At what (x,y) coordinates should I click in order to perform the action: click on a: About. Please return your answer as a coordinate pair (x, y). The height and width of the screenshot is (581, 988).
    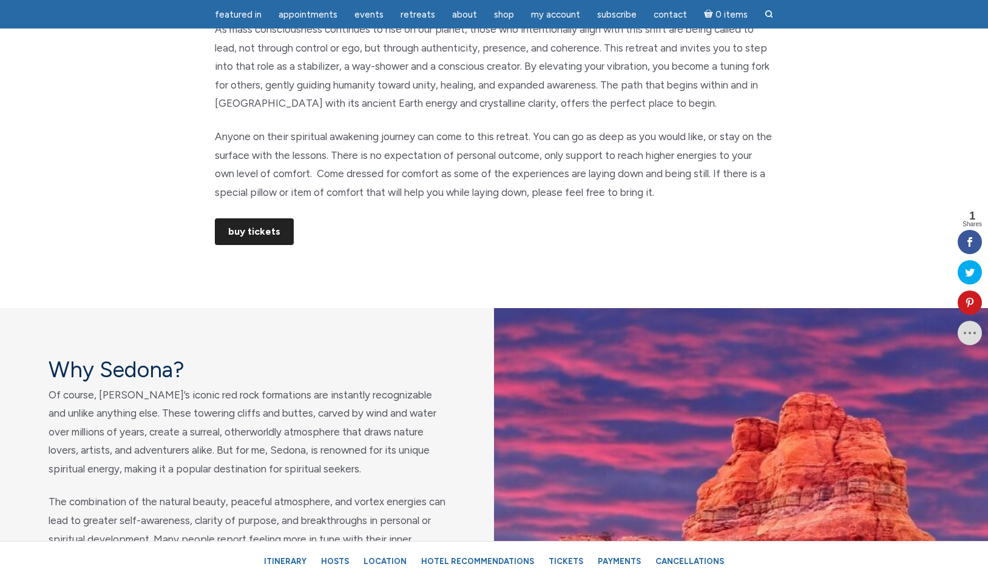
    Looking at the image, I should click on (464, 15).